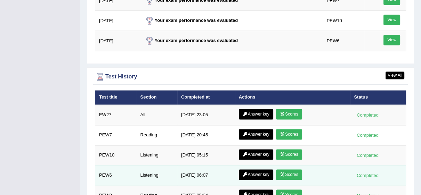  Describe the element at coordinates (116, 115) in the screenshot. I see `td: EW27` at that location.